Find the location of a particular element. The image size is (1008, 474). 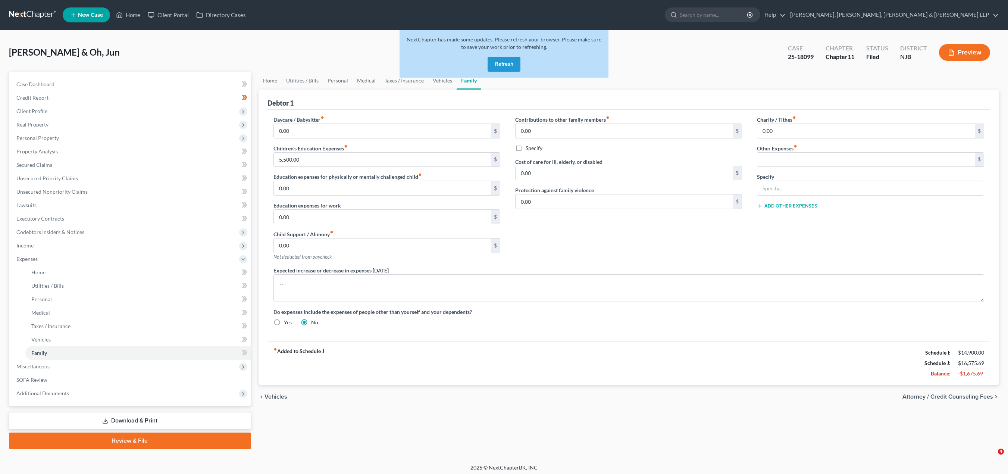

button: Add Other Expenses is located at coordinates (787, 206).